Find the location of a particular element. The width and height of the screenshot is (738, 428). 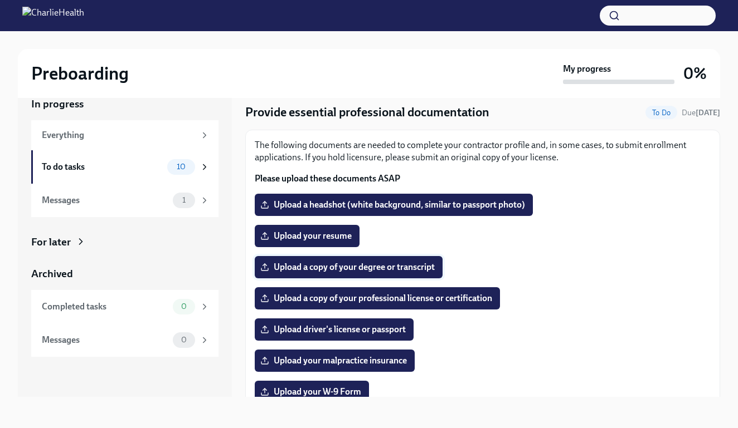

label: Upload your W-9 Form is located at coordinates (311, 392).